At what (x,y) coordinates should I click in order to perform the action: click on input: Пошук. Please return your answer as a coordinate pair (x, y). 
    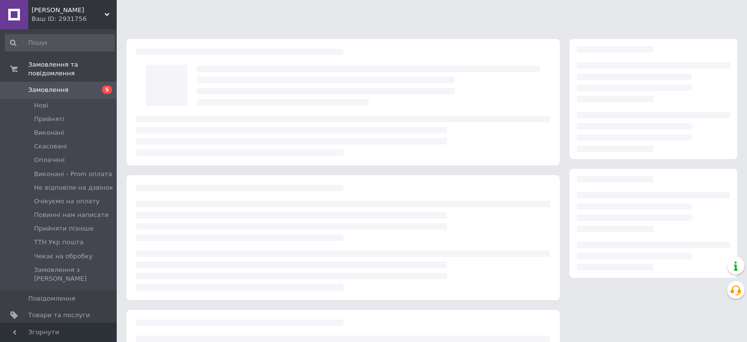
    Looking at the image, I should click on (60, 43).